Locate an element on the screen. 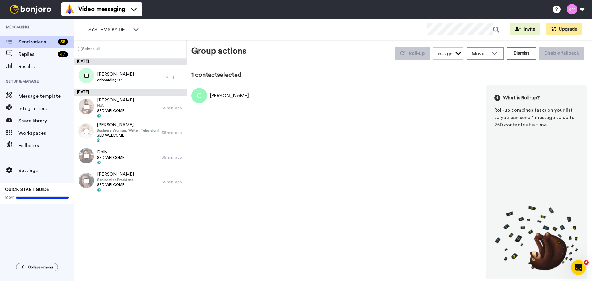 This screenshot has width=592, height=281. span: Fallbacks is located at coordinates (46, 146).